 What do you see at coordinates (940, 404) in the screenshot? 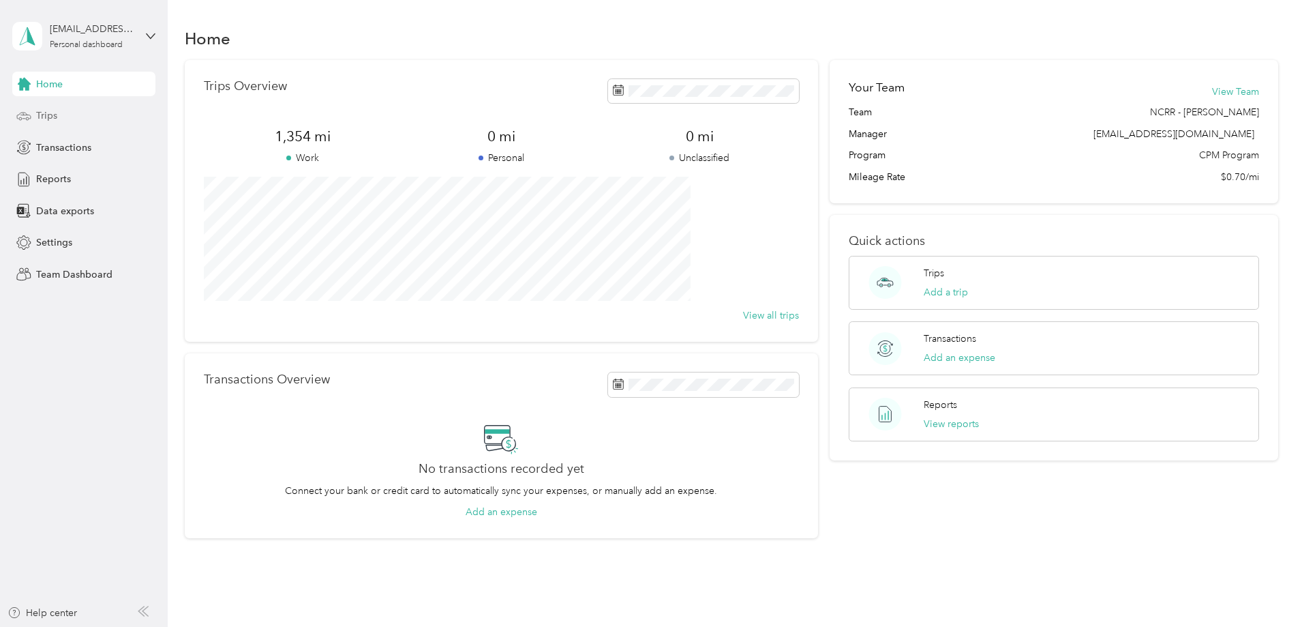
I see `p: Reports` at bounding box center [940, 404].